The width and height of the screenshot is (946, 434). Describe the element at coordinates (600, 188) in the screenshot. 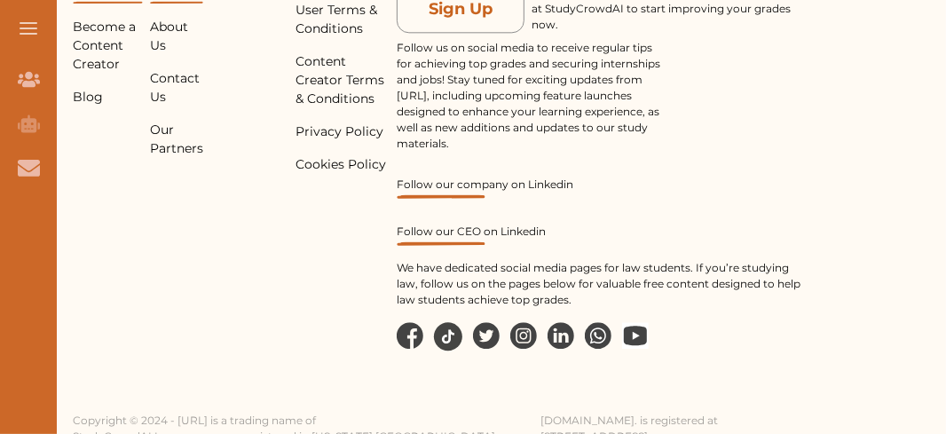

I see `a: Follow our company on Linkedin` at that location.